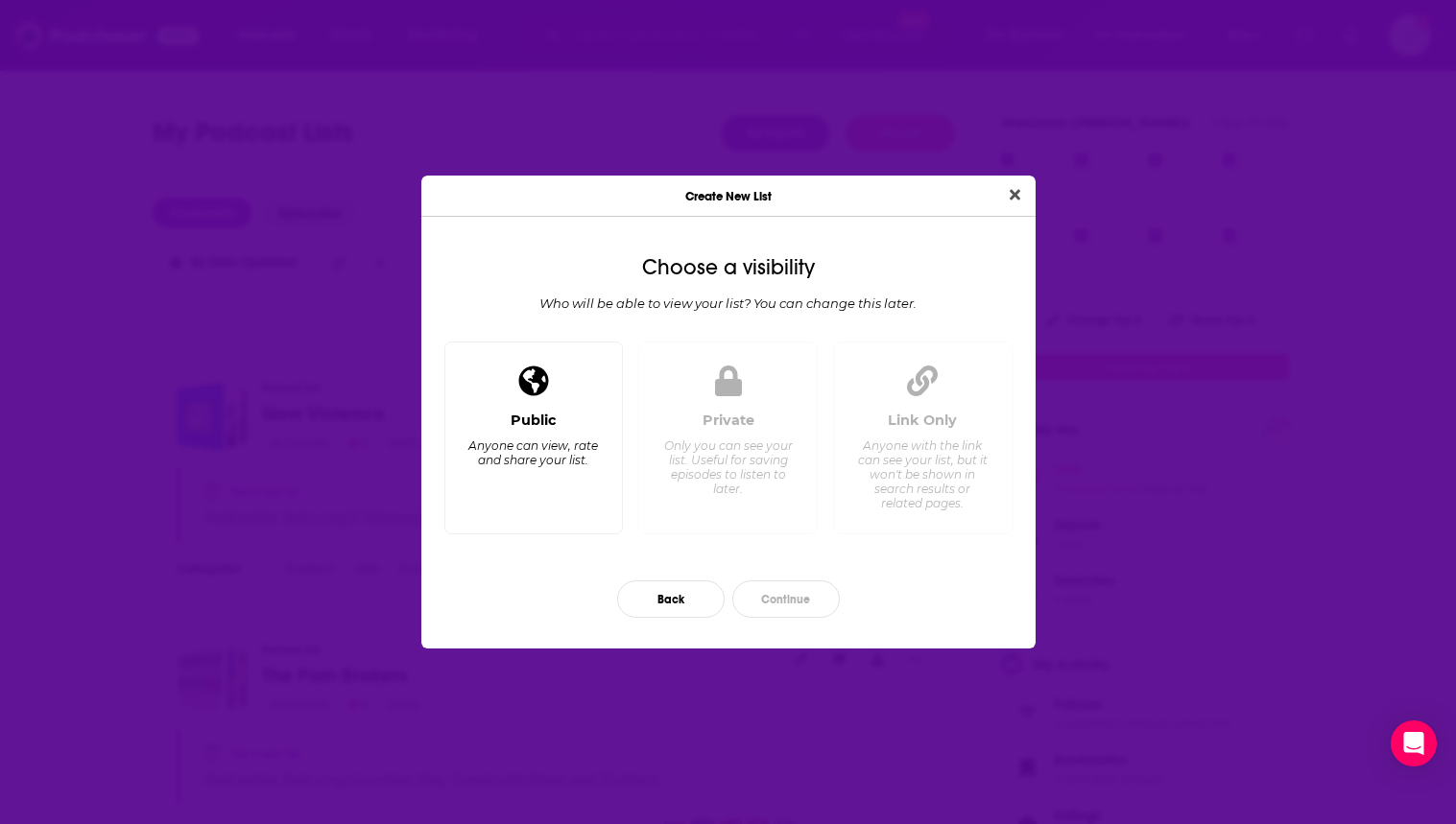  I want to click on div: Link Only, so click(922, 420).